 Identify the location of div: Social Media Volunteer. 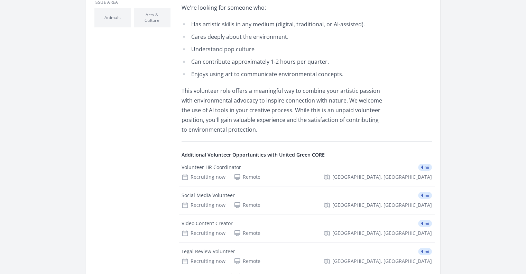
(208, 195).